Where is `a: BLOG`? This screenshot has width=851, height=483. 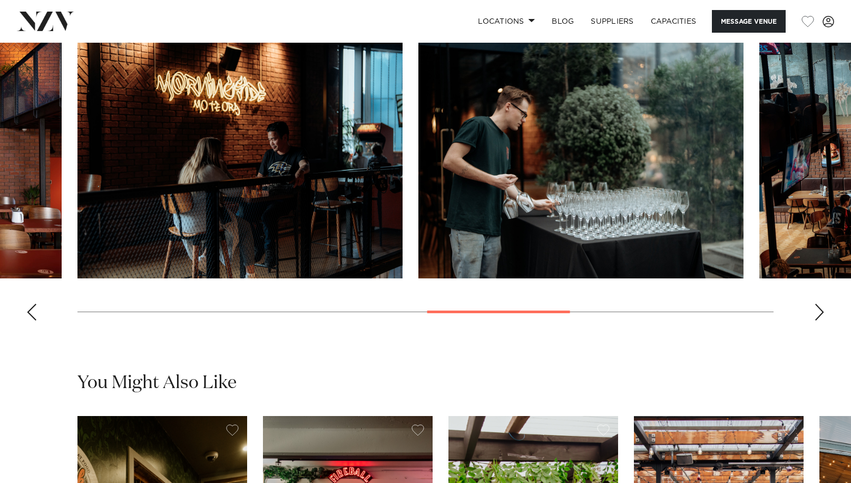 a: BLOG is located at coordinates (563, 21).